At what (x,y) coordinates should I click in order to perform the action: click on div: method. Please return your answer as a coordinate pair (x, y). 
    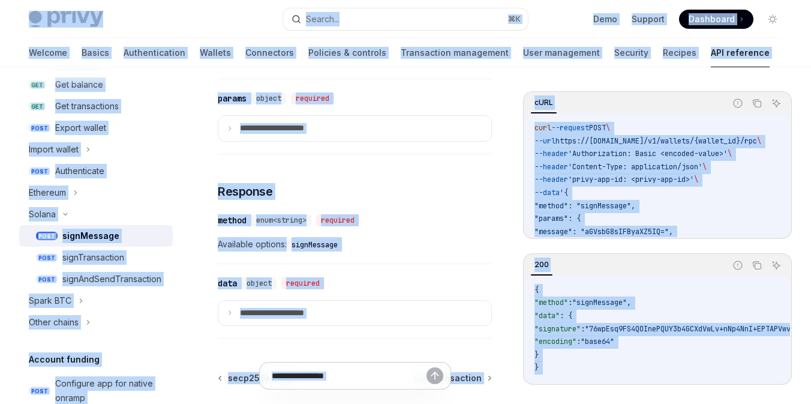
    Looking at the image, I should click on (232, 220).